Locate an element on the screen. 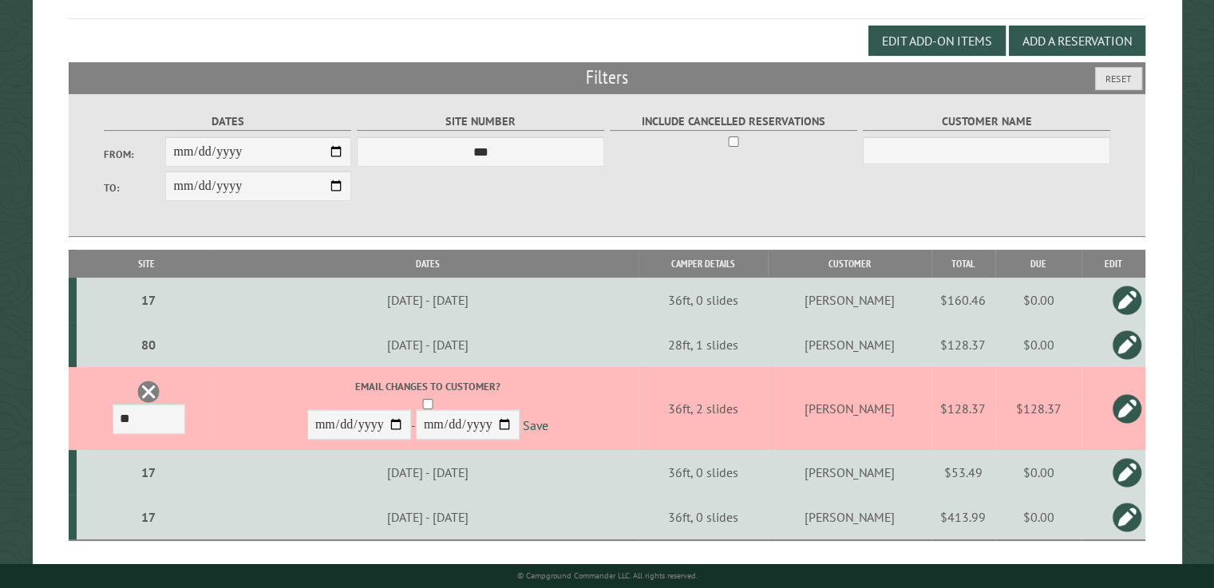 The image size is (1214, 588). a: Save is located at coordinates (535, 425).